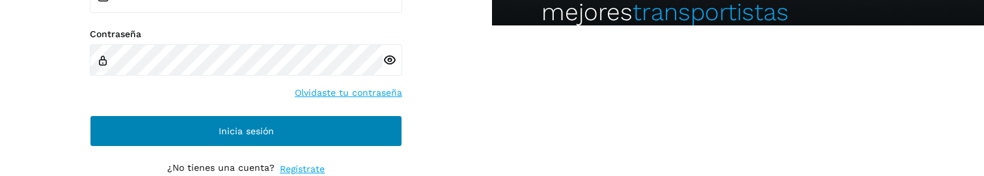  I want to click on p: ¿No tienes una cuenta?, so click(221, 169).